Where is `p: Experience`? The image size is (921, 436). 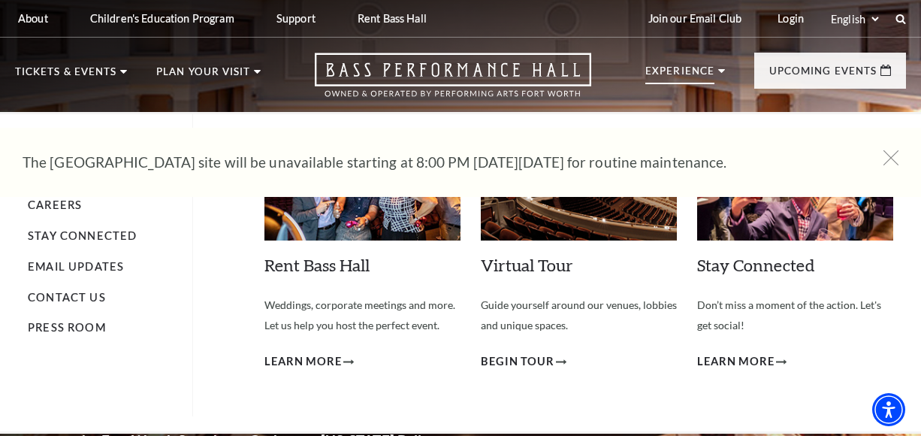
p: Experience is located at coordinates (680, 75).